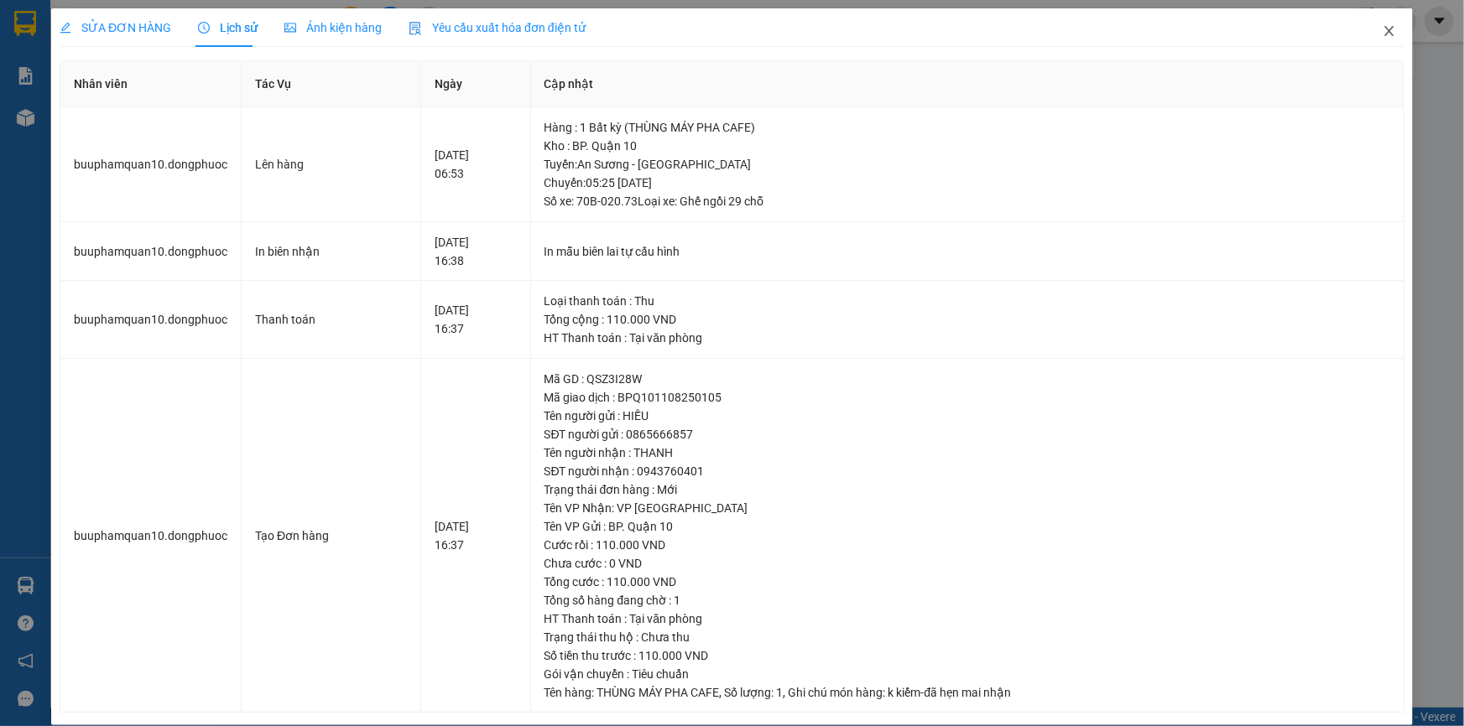 The height and width of the screenshot is (726, 1464). I want to click on div: Thanh toán, so click(331, 320).